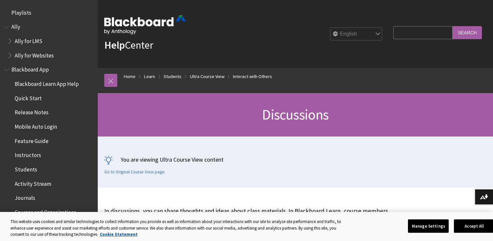  Describe the element at coordinates (247, 223) in the screenshot. I see `p: In discussions, you can share thoughts and ideas about class materials. In Blackboard Learn, cour...` at that location.